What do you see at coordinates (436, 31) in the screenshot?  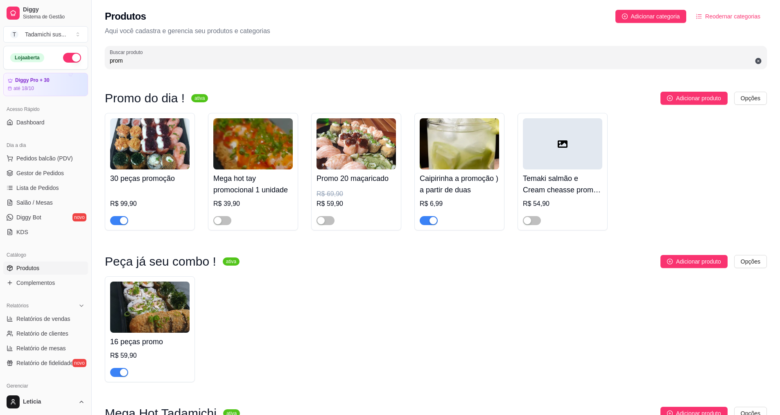 I see `p: Aqui você cadastra e gerencia seu produtos e categorias` at bounding box center [436, 31].